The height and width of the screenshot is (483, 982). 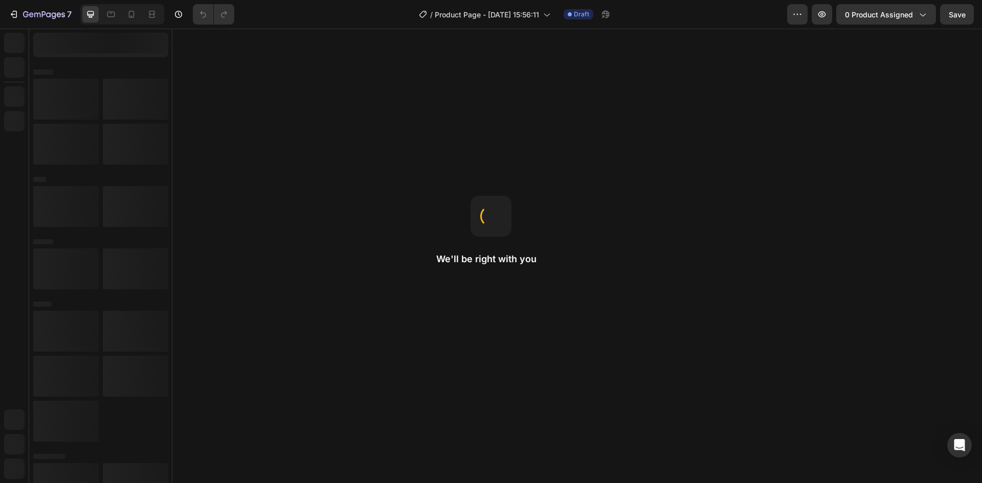 What do you see at coordinates (491, 259) in the screenshot?
I see `h2: We'll be right with you` at bounding box center [491, 259].